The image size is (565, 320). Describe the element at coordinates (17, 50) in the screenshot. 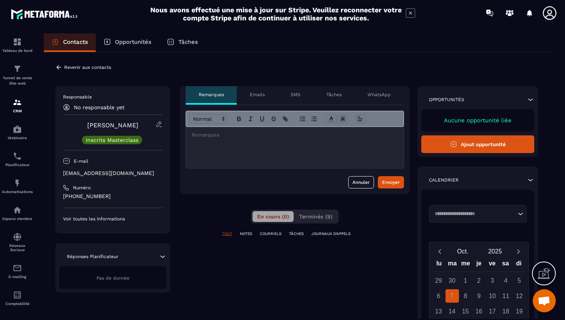

I see `p: Tableau de bord` at that location.